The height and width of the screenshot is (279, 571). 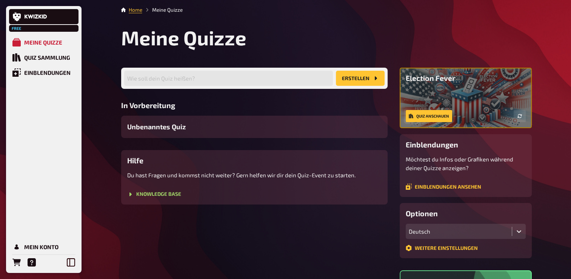 I want to click on div: Quiz Sammlung, so click(x=47, y=57).